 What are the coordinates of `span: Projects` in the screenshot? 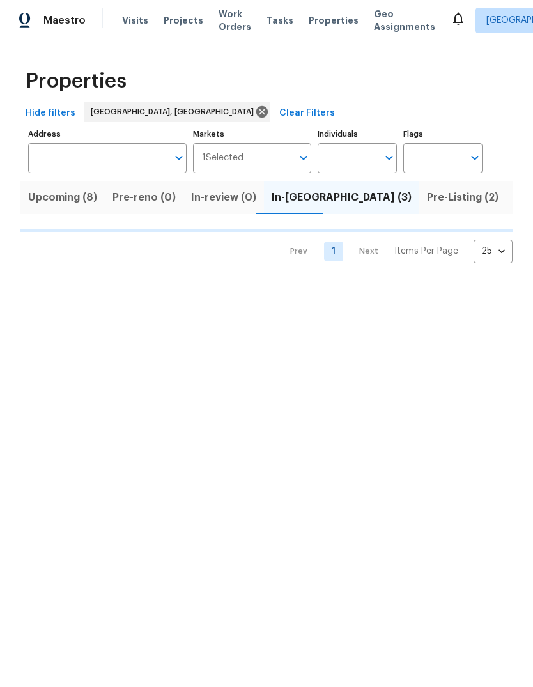 It's located at (183, 20).